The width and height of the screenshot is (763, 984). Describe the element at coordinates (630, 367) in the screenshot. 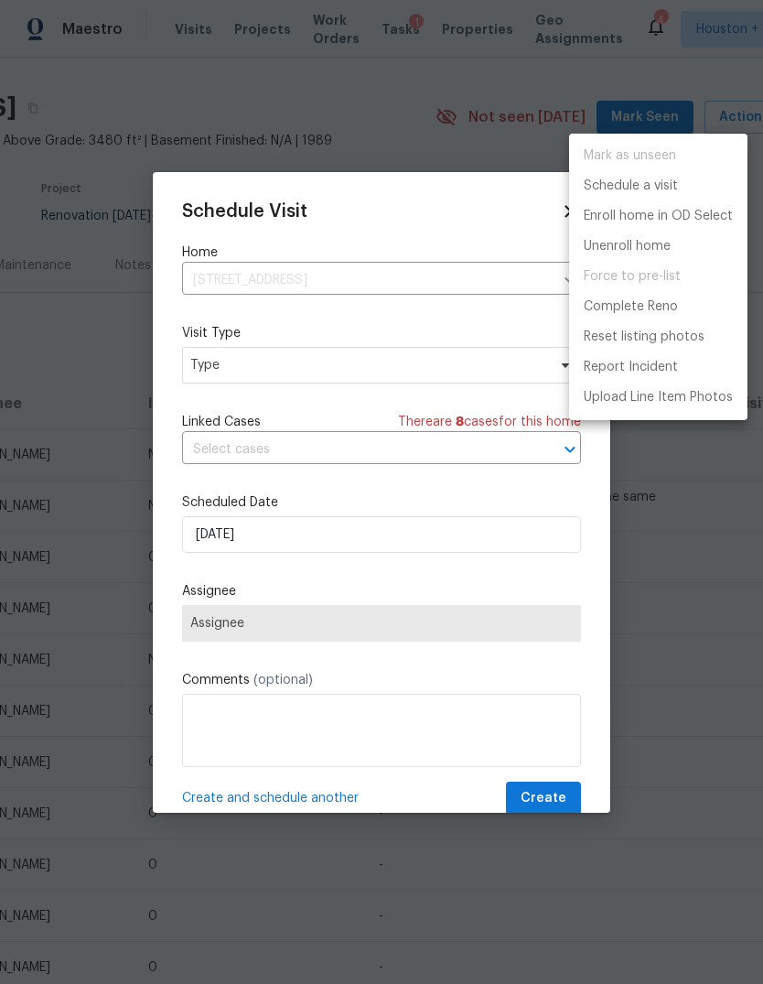

I see `p: Report Incident` at that location.